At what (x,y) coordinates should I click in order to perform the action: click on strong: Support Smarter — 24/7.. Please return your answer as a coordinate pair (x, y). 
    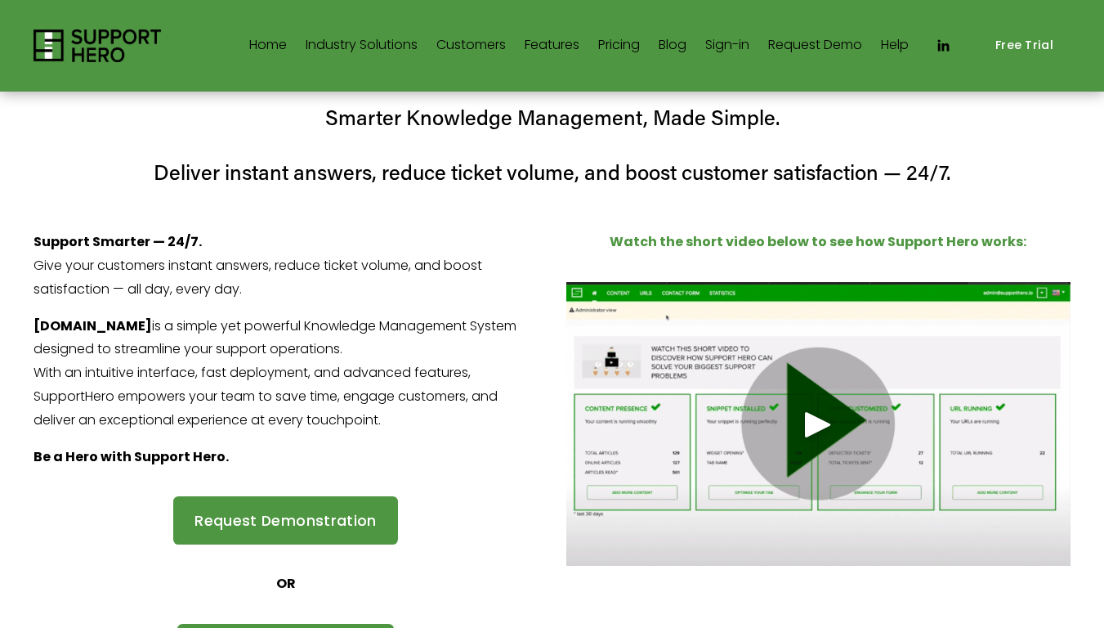
    Looking at the image, I should click on (118, 241).